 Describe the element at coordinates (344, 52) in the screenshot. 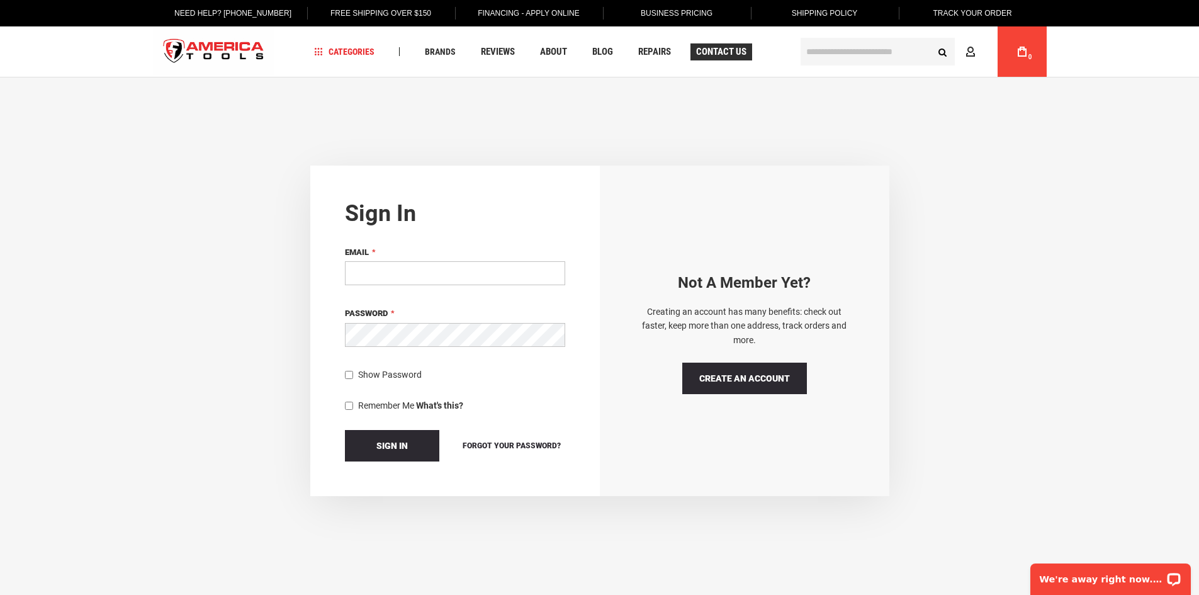

I see `span: Categories` at that location.